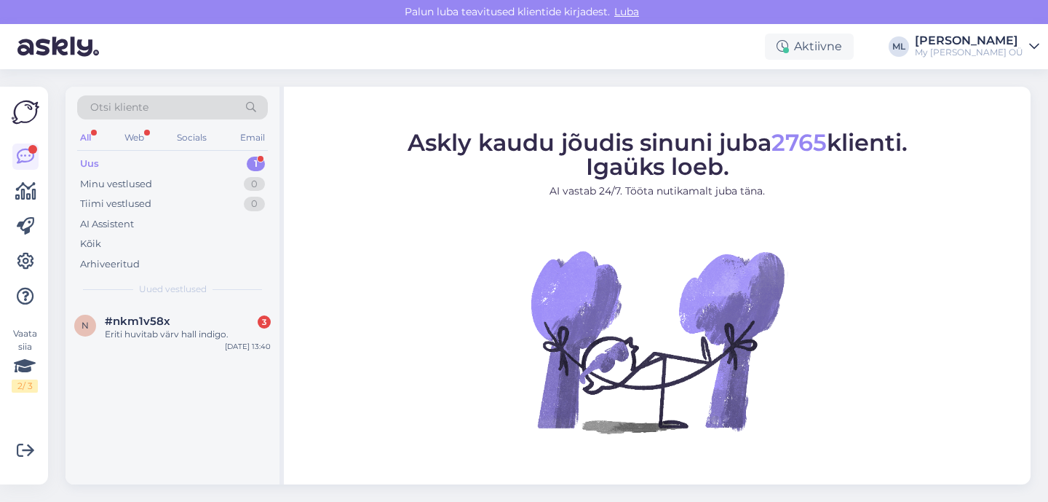 This screenshot has width=1048, height=502. What do you see at coordinates (809, 47) in the screenshot?
I see `div: Aktiivne` at bounding box center [809, 47].